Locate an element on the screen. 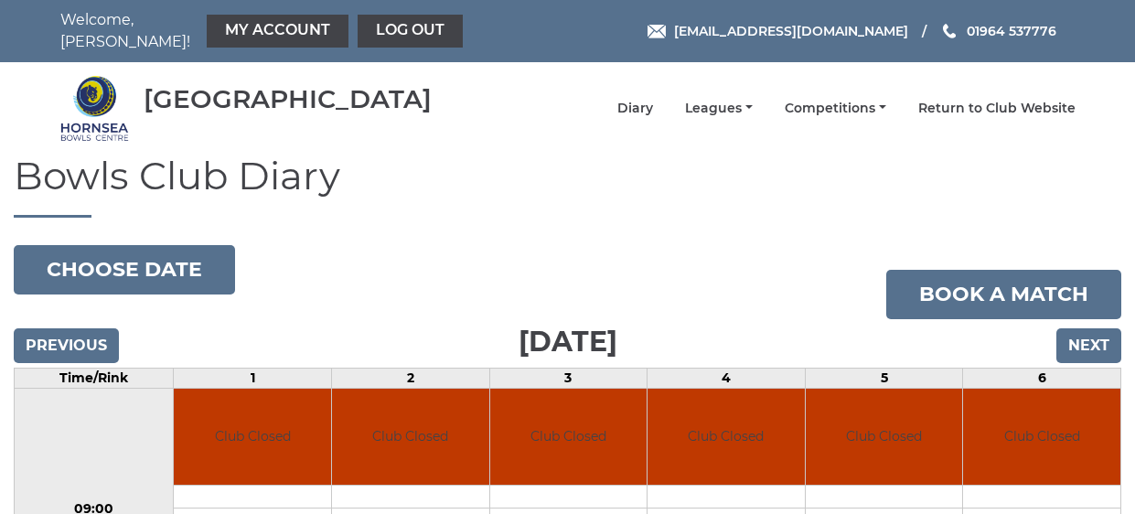 This screenshot has height=514, width=1135. a: Return to Club Website is located at coordinates (997, 108).